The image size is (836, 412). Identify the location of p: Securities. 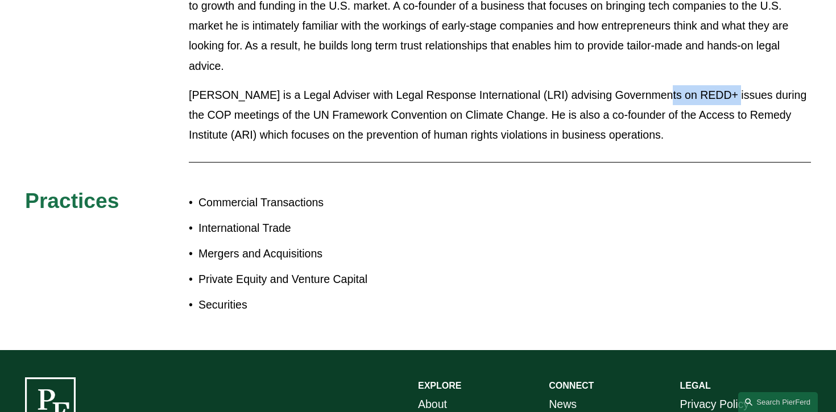
(308, 305).